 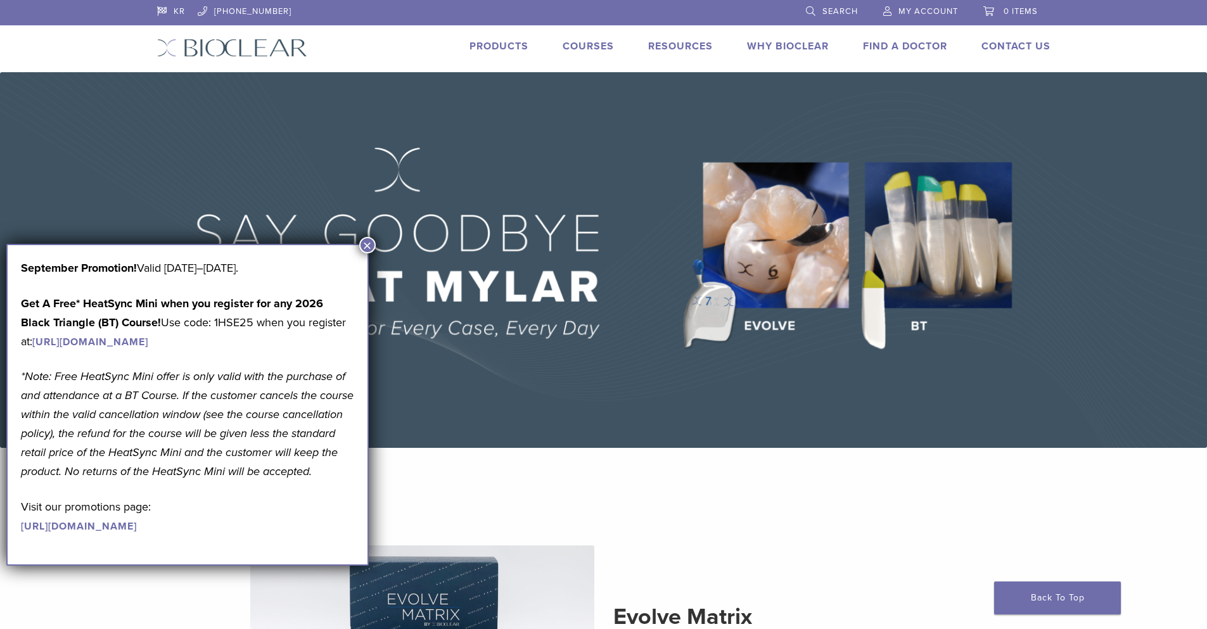 I want to click on img: Bioclear, so click(x=232, y=48).